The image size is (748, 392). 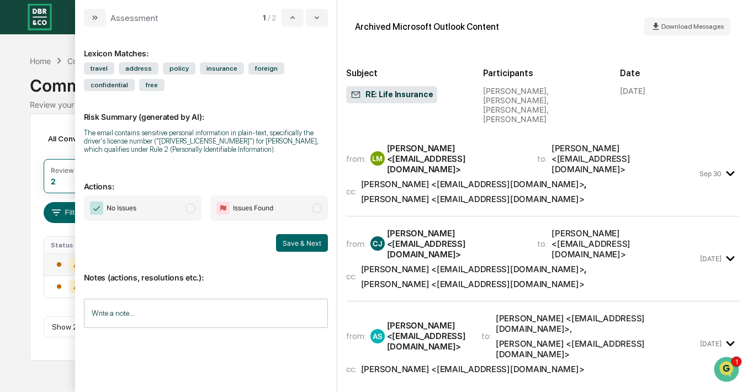 What do you see at coordinates (378, 244) in the screenshot?
I see `div: CJ` at bounding box center [378, 244].